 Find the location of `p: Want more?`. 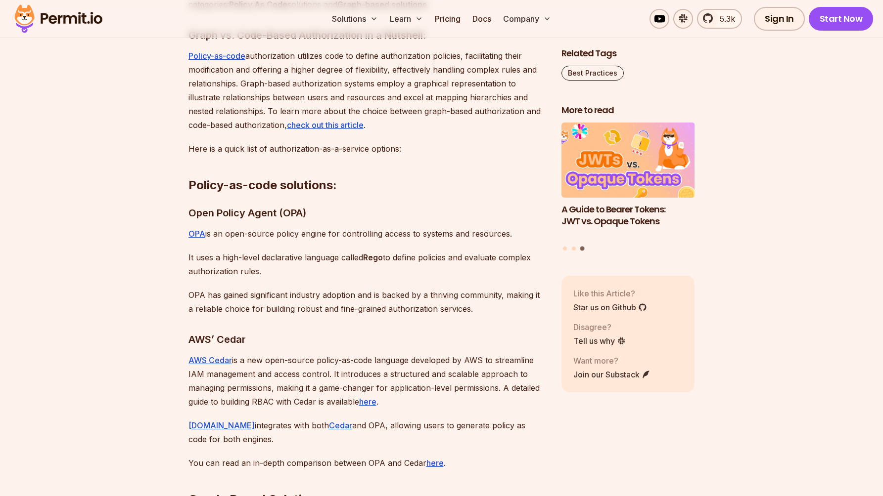

p: Want more? is located at coordinates (612, 360).